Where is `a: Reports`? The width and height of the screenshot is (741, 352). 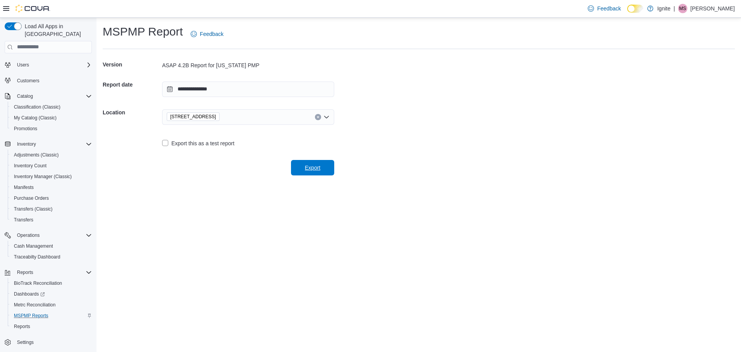
a: Reports is located at coordinates (22, 326).